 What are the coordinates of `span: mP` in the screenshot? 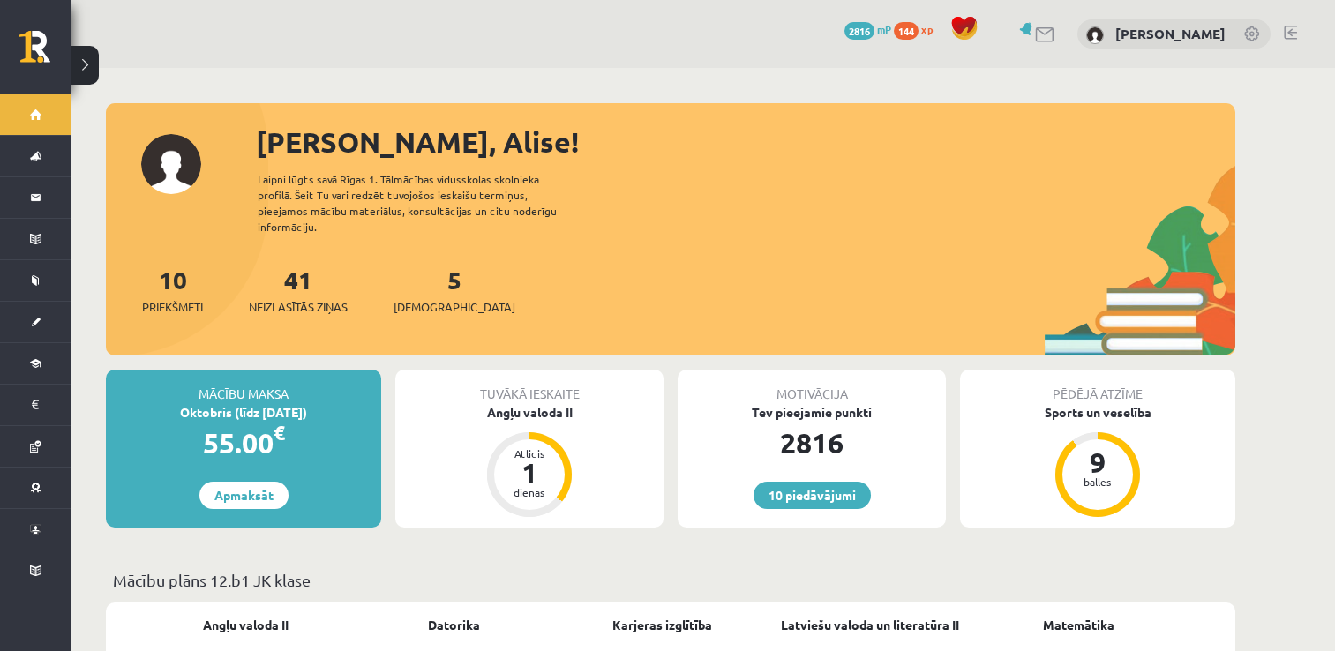 It's located at (884, 29).